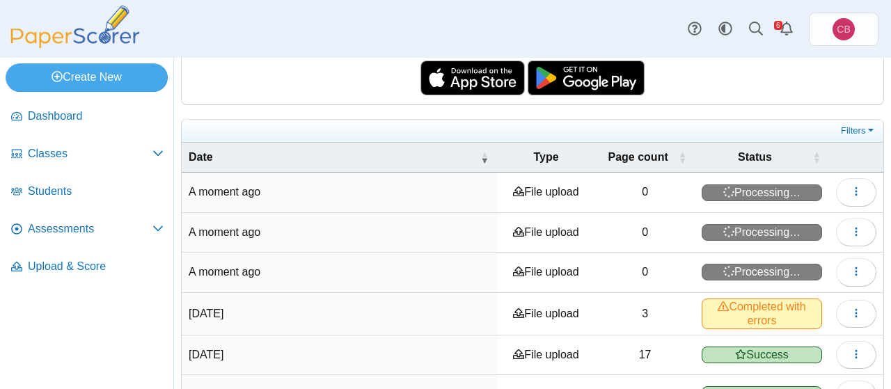 This screenshot has height=389, width=891. Describe the element at coordinates (816, 157) in the screenshot. I see `span: Status : Activate to sort` at that location.